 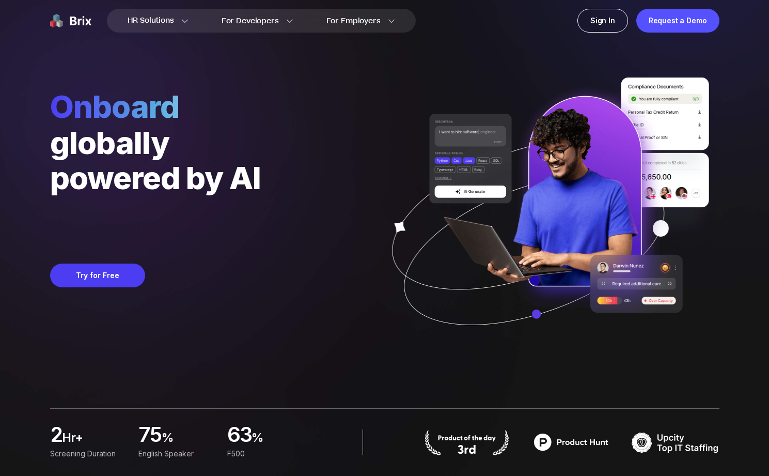 What do you see at coordinates (88, 453) in the screenshot?
I see `div: Screening duration` at bounding box center [88, 453].